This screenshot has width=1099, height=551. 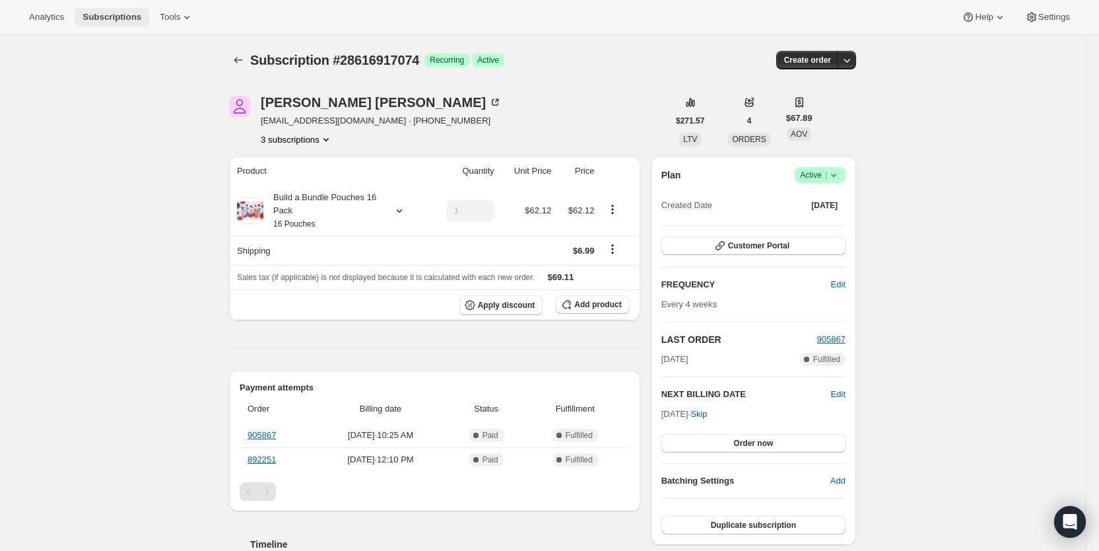 I want to click on button: Customer Portal, so click(x=753, y=246).